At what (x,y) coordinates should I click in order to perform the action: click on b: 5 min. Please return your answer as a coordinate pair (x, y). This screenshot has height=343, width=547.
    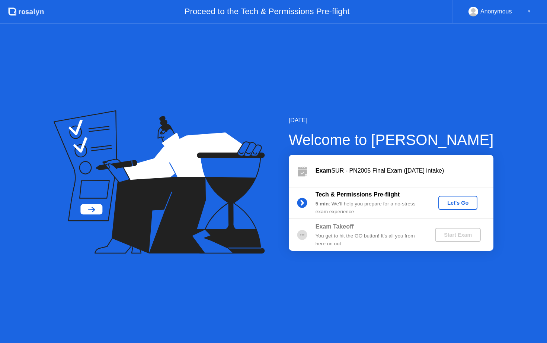
    Looking at the image, I should click on (322, 203).